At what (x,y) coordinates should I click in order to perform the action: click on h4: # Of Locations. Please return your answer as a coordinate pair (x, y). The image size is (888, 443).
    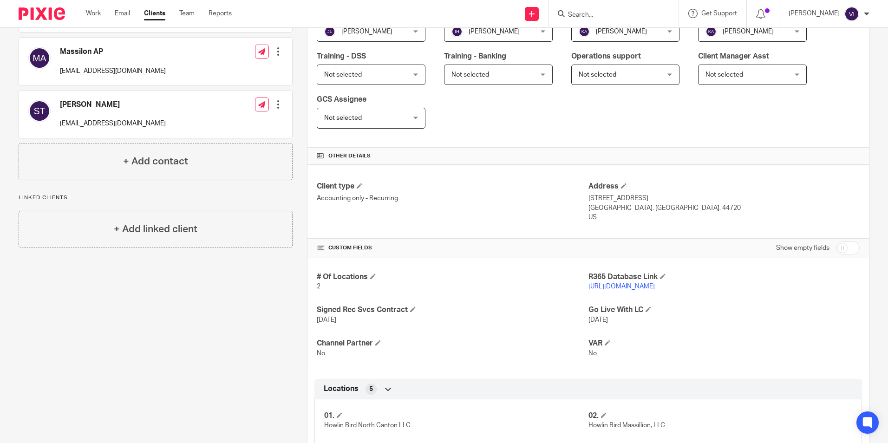
    Looking at the image, I should click on (452, 277).